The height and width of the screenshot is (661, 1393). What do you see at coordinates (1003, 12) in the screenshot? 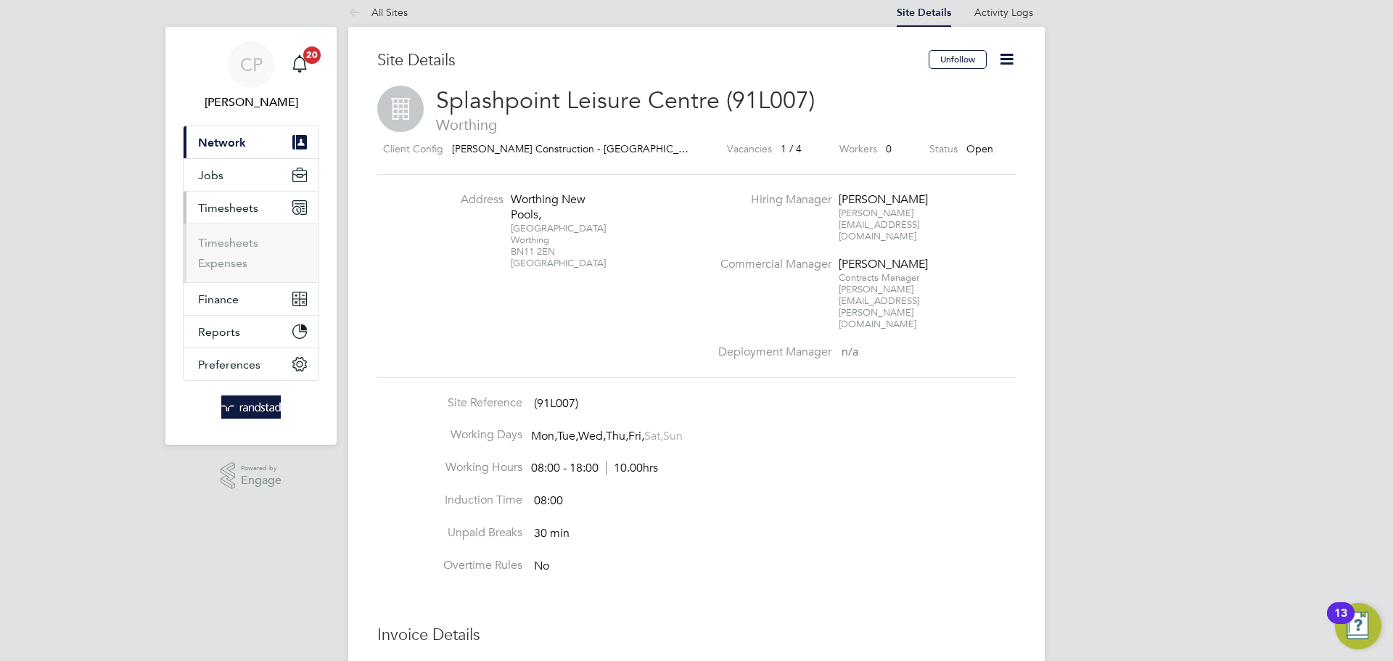
I see `a: Activity Logs` at bounding box center [1003, 12].